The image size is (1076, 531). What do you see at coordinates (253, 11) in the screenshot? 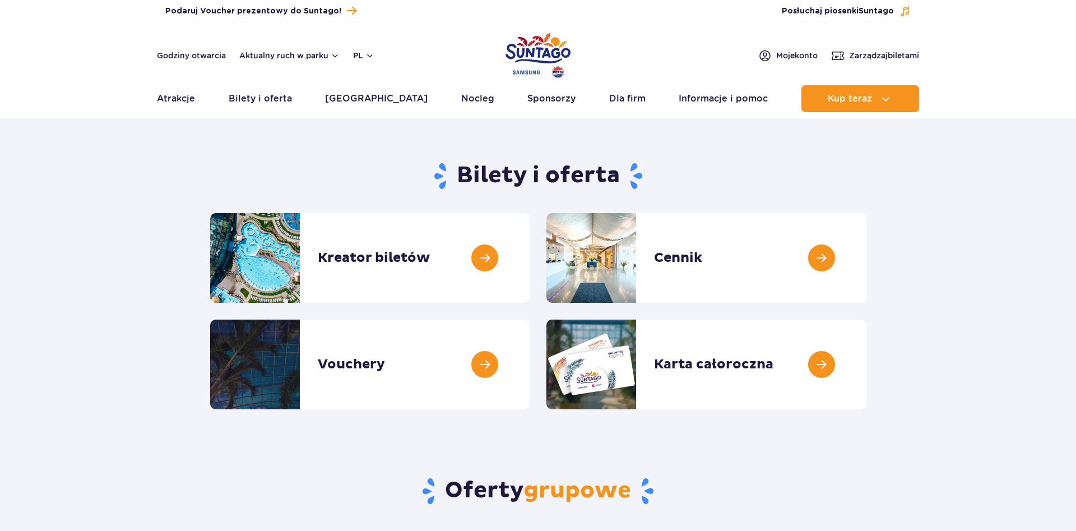
I see `span: Podaruj Voucher prezentowy do Suntago!` at bounding box center [253, 11].